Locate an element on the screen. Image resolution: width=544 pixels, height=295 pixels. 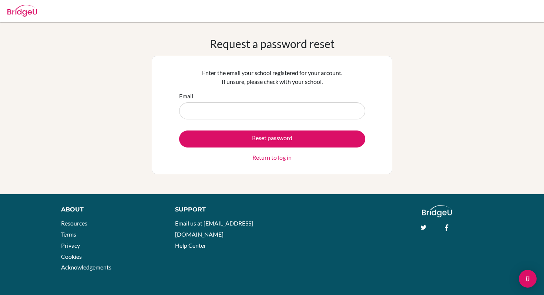
h1: Request a password reset is located at coordinates (272, 44).